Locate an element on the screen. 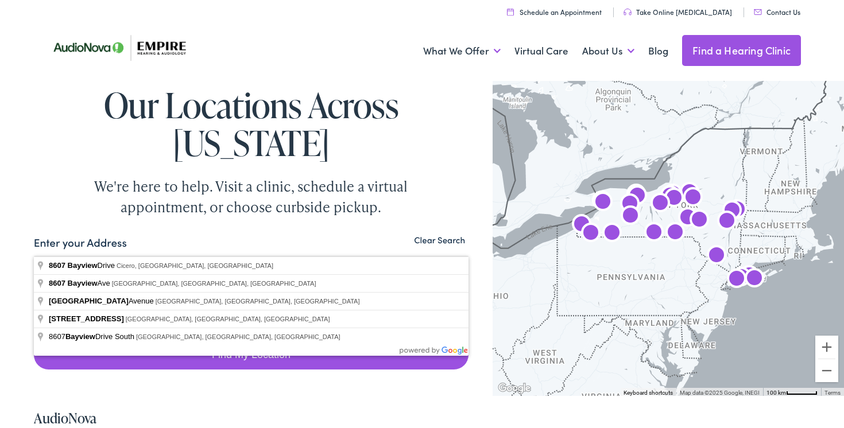  a: Blog is located at coordinates (658, 51).